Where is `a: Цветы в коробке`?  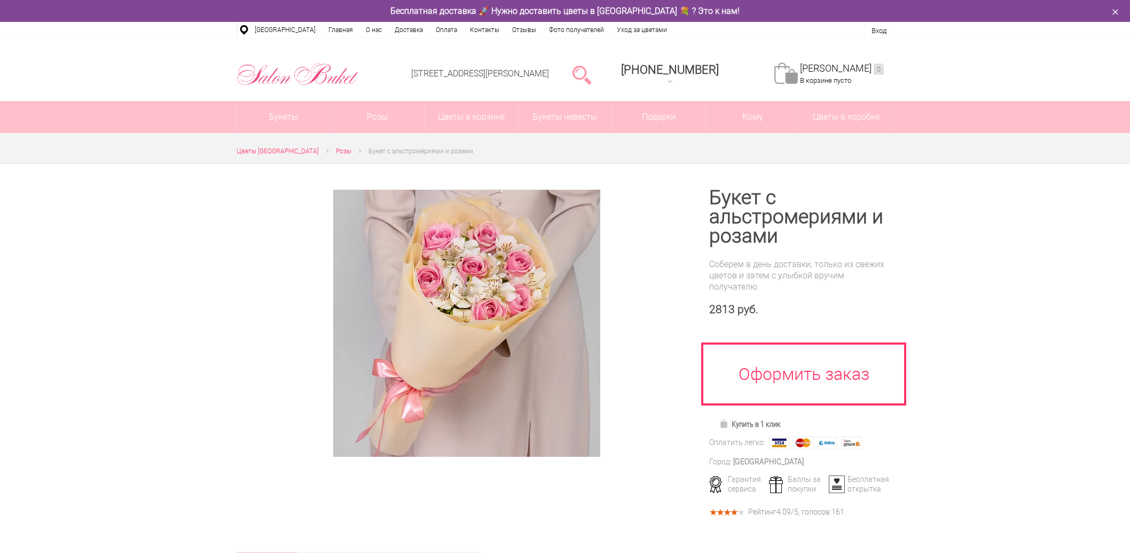
a: Цветы в коробке is located at coordinates (846, 117).